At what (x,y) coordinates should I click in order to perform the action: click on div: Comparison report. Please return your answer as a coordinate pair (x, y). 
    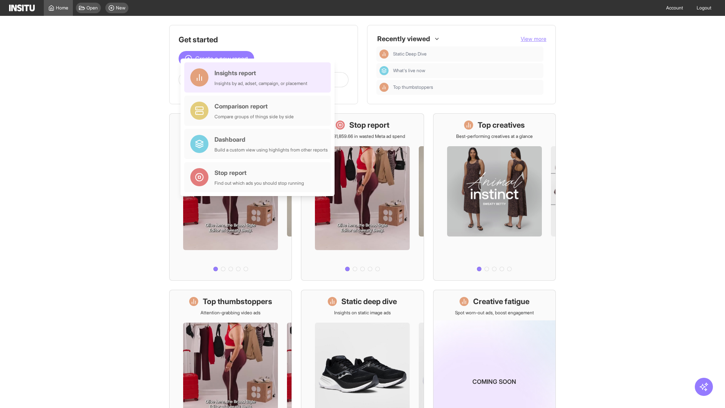
    Looking at the image, I should click on (254, 106).